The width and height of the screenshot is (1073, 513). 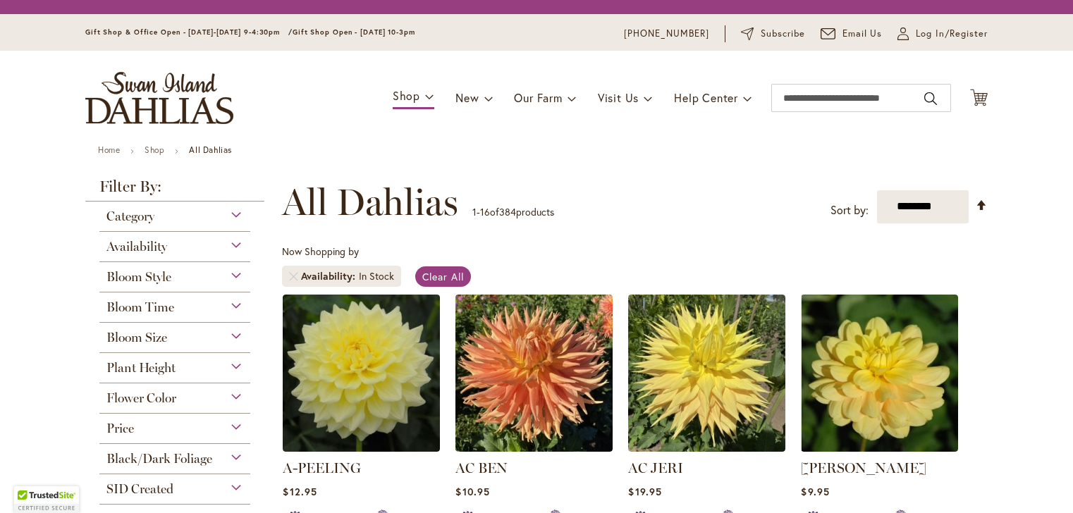 What do you see at coordinates (508, 212) in the screenshot?
I see `span: 384` at bounding box center [508, 212].